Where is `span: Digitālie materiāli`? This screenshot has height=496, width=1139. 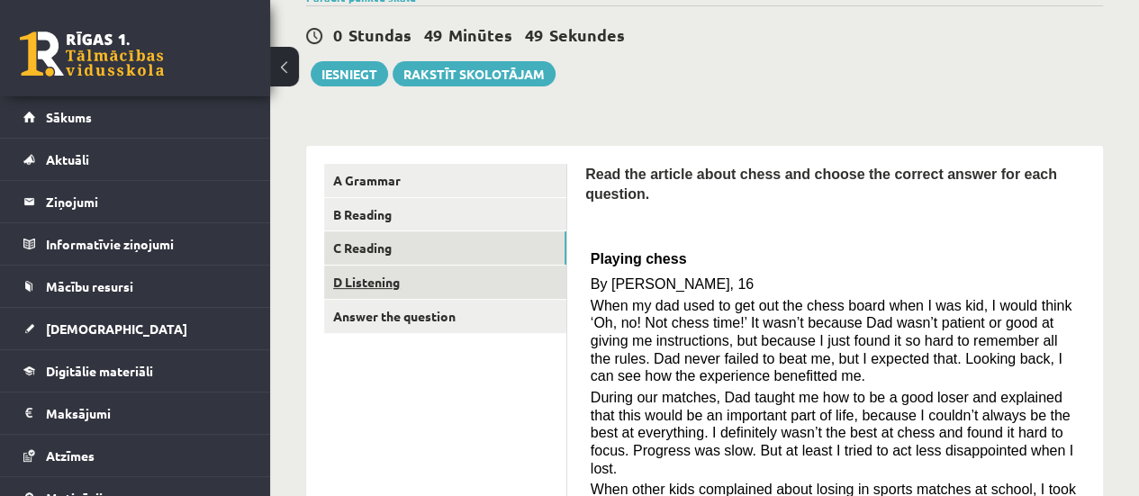
span: Digitālie materiāli is located at coordinates (99, 371).